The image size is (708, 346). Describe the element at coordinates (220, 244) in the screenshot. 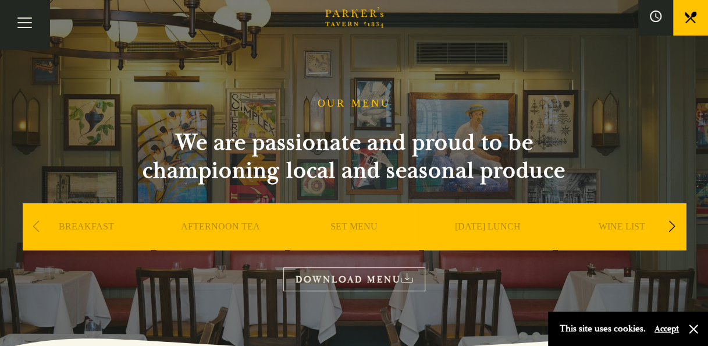

I see `a: AFTERNOON TEA` at that location.